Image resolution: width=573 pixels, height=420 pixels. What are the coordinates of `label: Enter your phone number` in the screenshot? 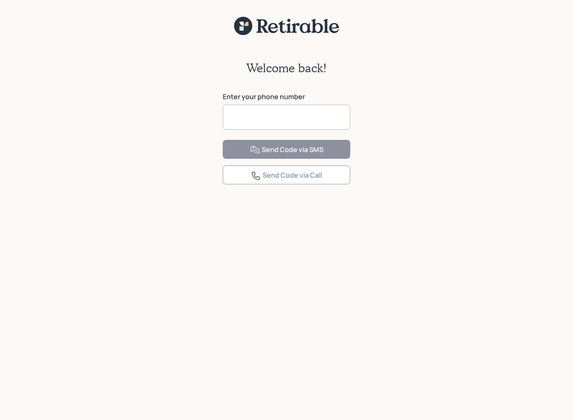 It's located at (287, 96).